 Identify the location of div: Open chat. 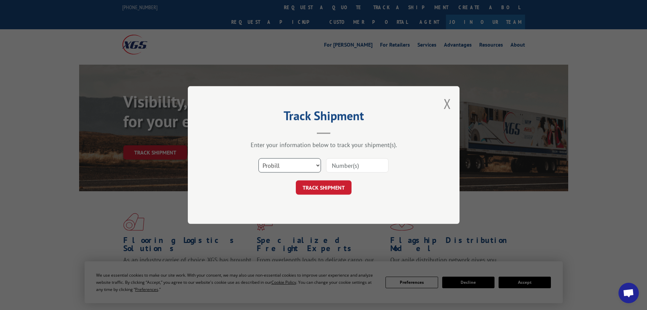
(629, 293).